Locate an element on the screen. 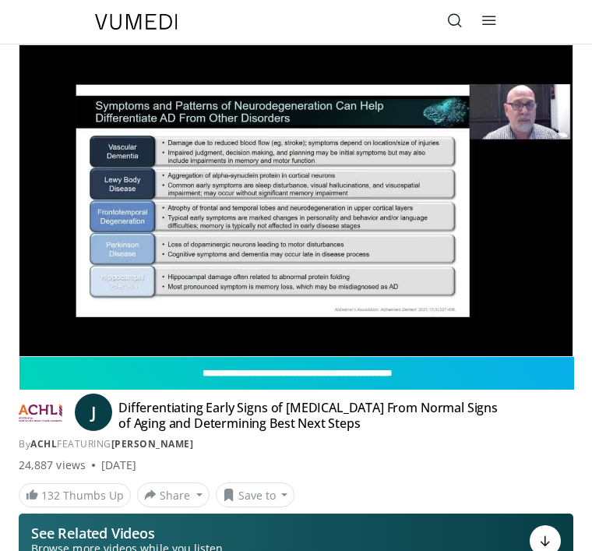  video-js: Video Player is located at coordinates (296, 200).